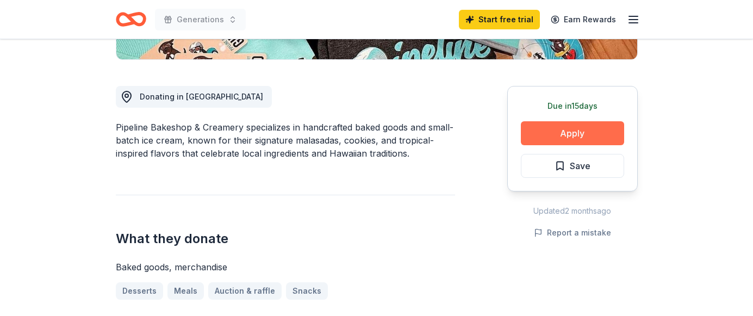 Image resolution: width=753 pixels, height=316 pixels. Describe the element at coordinates (572, 233) in the screenshot. I see `button: Report a mistake` at that location.